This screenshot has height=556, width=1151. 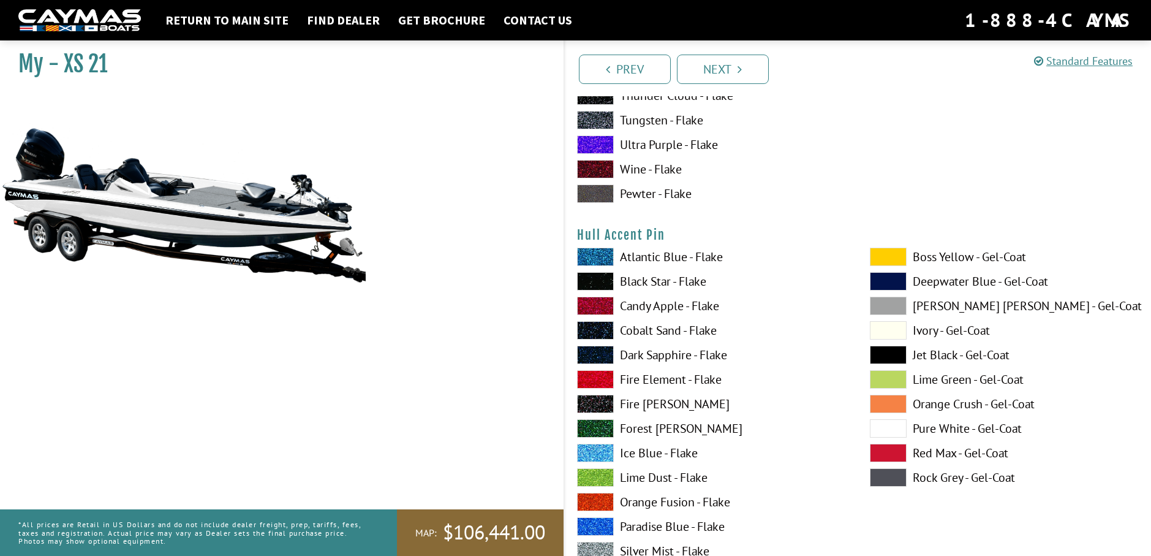 What do you see at coordinates (494, 532) in the screenshot?
I see `span: $106,441.00` at bounding box center [494, 532].